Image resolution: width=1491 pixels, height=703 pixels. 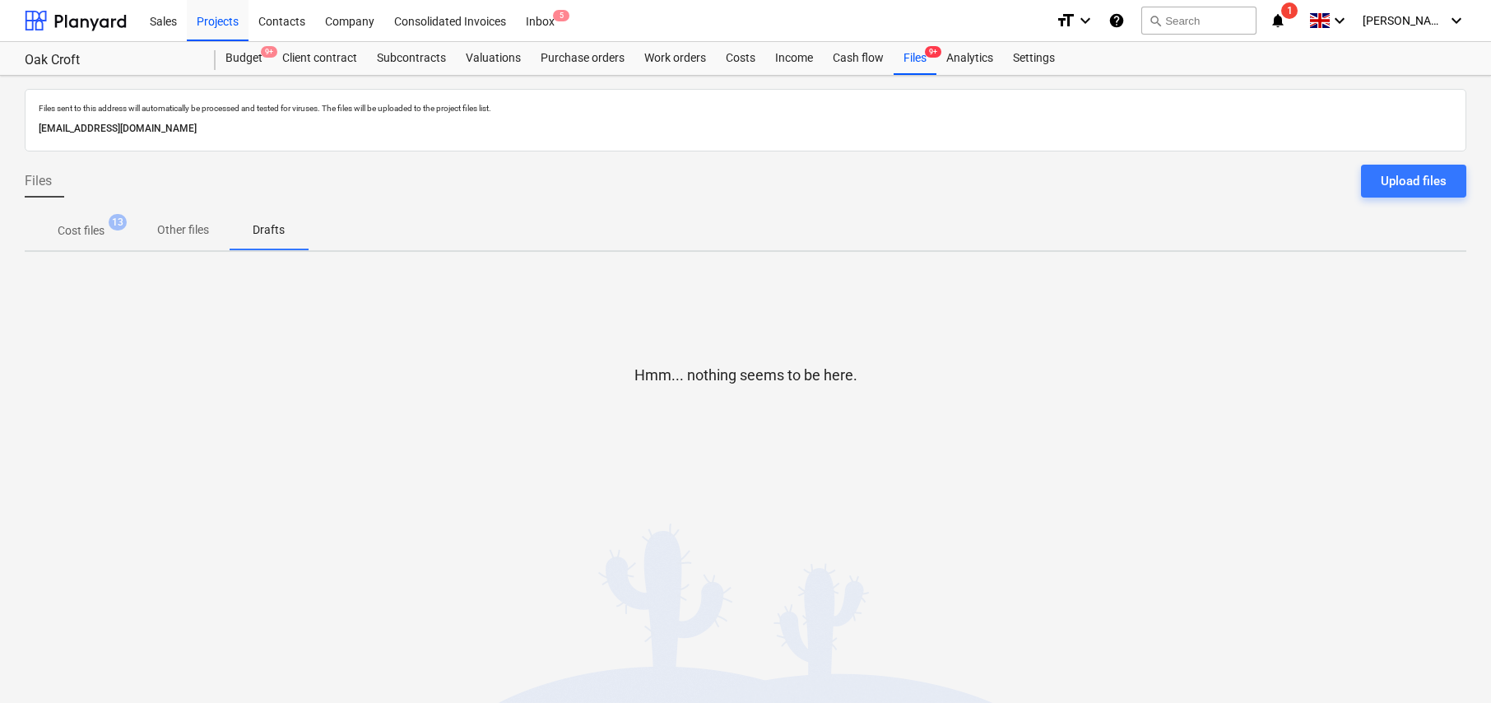 What do you see at coordinates (1117, 21) in the screenshot?
I see `i: Knowledge base` at bounding box center [1117, 21].